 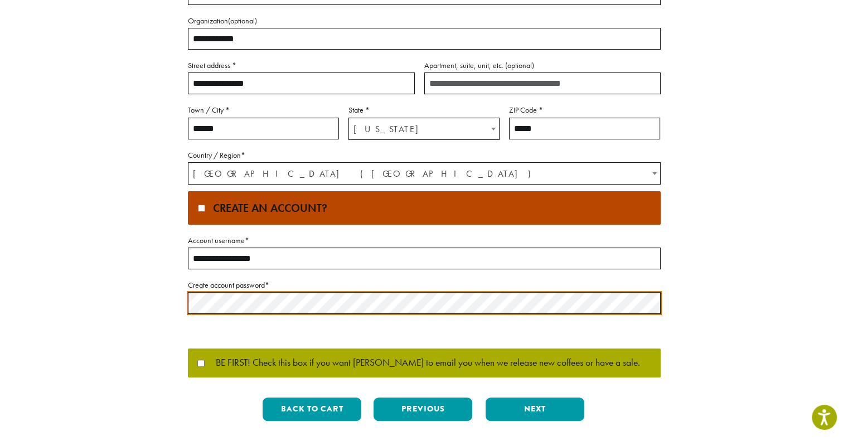 What do you see at coordinates (424, 21) in the screenshot?
I see `label: Organization` at bounding box center [424, 21].